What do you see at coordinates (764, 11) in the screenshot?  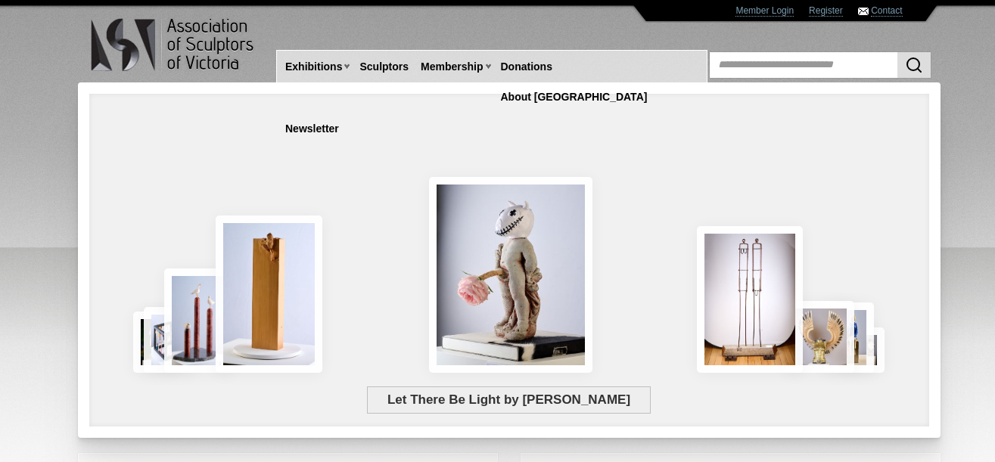 I see `a: Member Login` at bounding box center [764, 11].